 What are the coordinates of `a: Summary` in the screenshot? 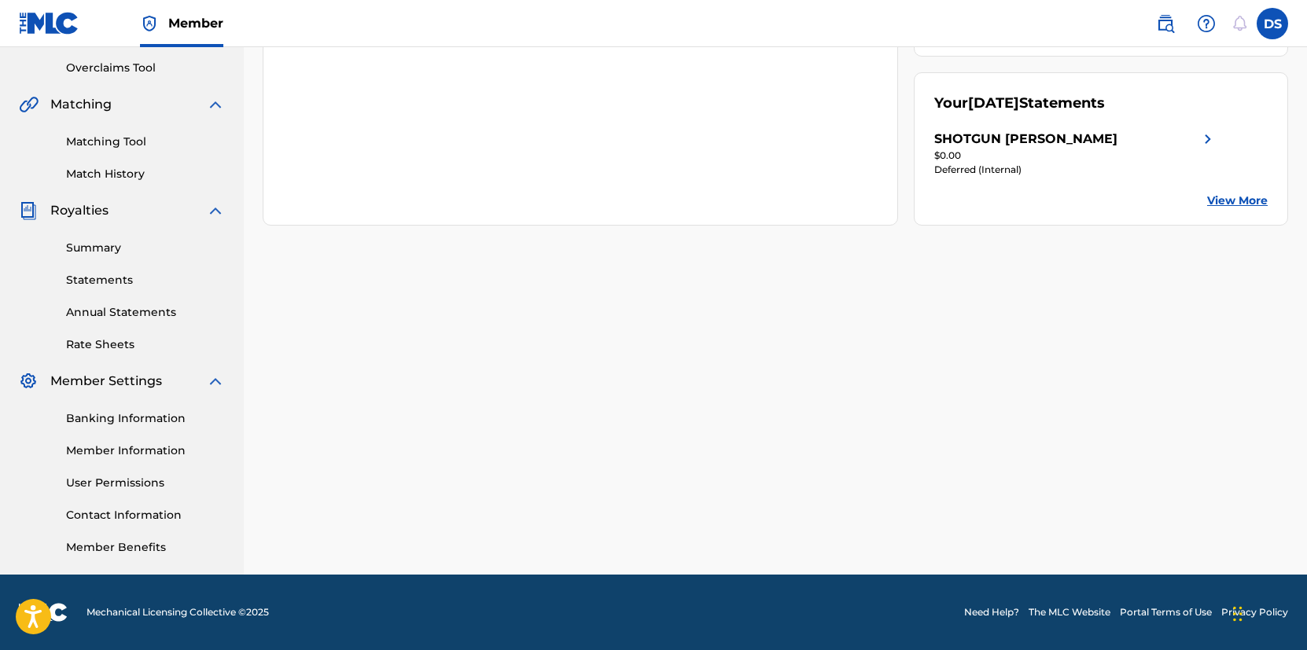 It's located at (145, 248).